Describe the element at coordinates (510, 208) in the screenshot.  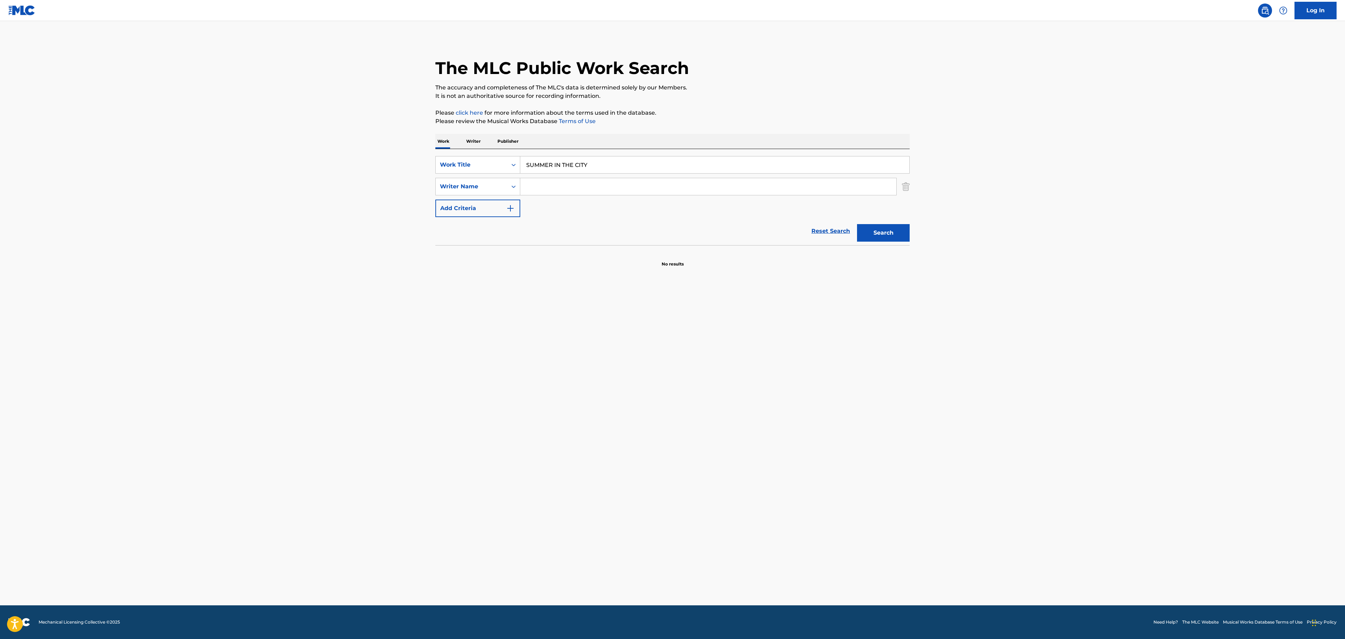
I see `img: 9d2ae6d4665cec9f34b9.svg` at that location.